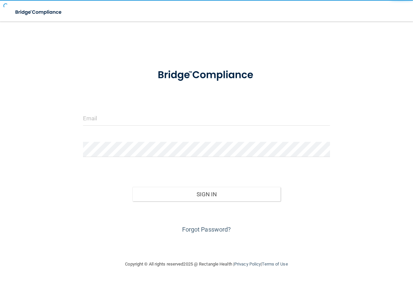 The image size is (413, 282). What do you see at coordinates (206, 229) in the screenshot?
I see `a: Forgot Password?` at bounding box center [206, 229].